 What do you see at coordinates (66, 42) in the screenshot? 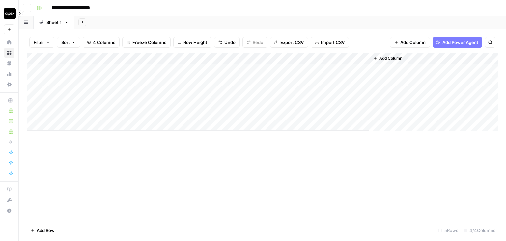
I see `span: Sort` at bounding box center [66, 42].